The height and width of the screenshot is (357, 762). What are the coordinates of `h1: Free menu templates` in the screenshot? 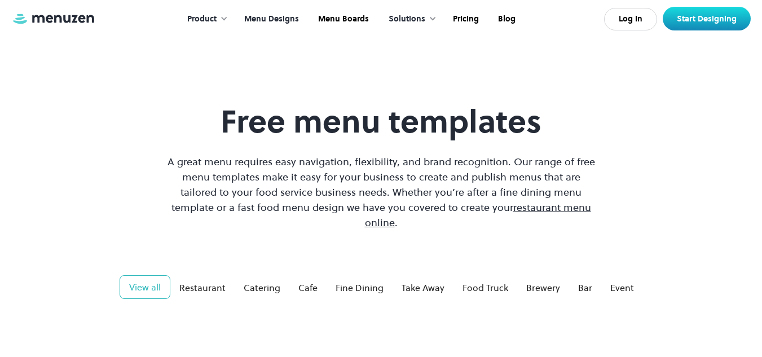 It's located at (381, 121).